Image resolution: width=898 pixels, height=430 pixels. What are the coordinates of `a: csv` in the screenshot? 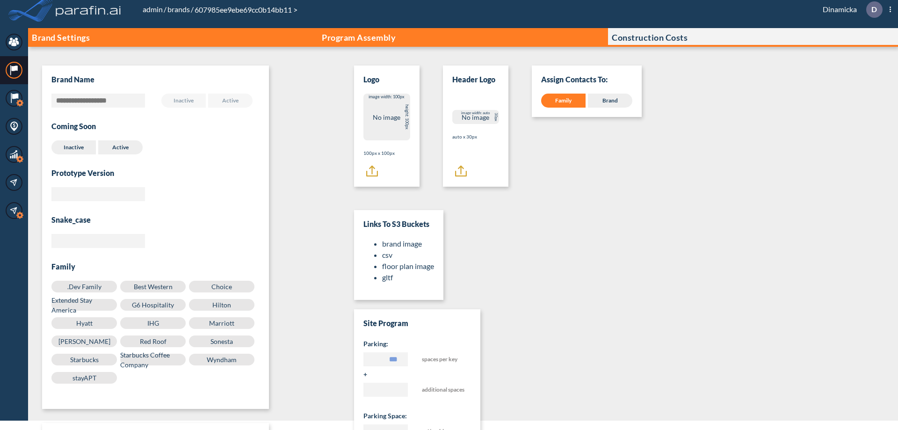 It's located at (387, 254).